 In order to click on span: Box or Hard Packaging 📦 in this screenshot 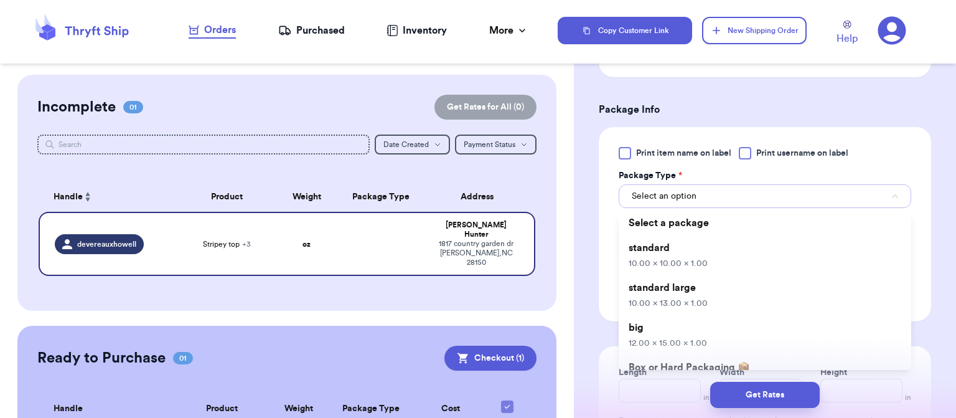, I will do `click(689, 367)`.